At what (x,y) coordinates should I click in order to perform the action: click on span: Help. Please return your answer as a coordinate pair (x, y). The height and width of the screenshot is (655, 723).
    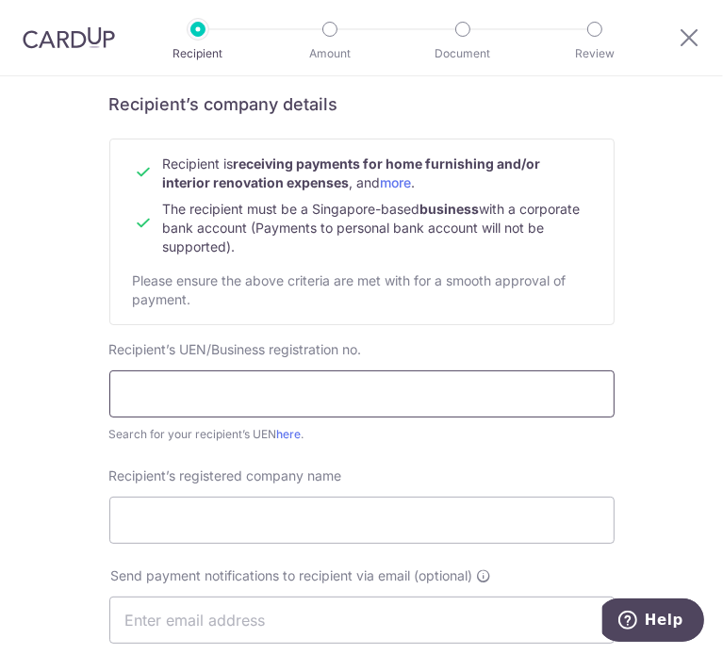
    Looking at the image, I should click on (61, 22).